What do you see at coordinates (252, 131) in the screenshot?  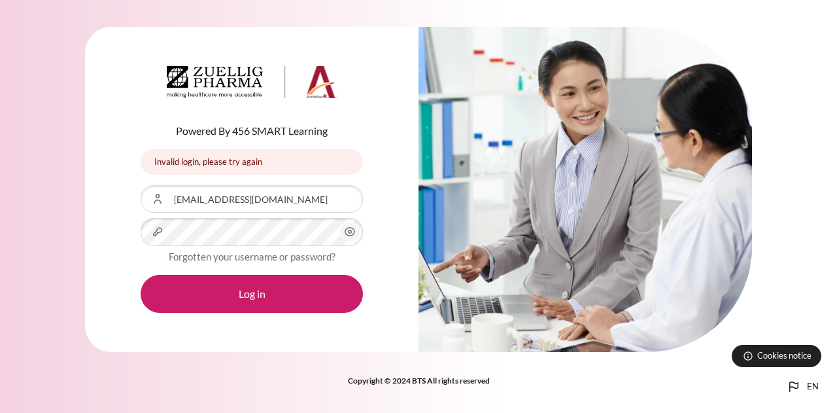 I see `p: Powered By 456 SMART Learning` at bounding box center [252, 131].